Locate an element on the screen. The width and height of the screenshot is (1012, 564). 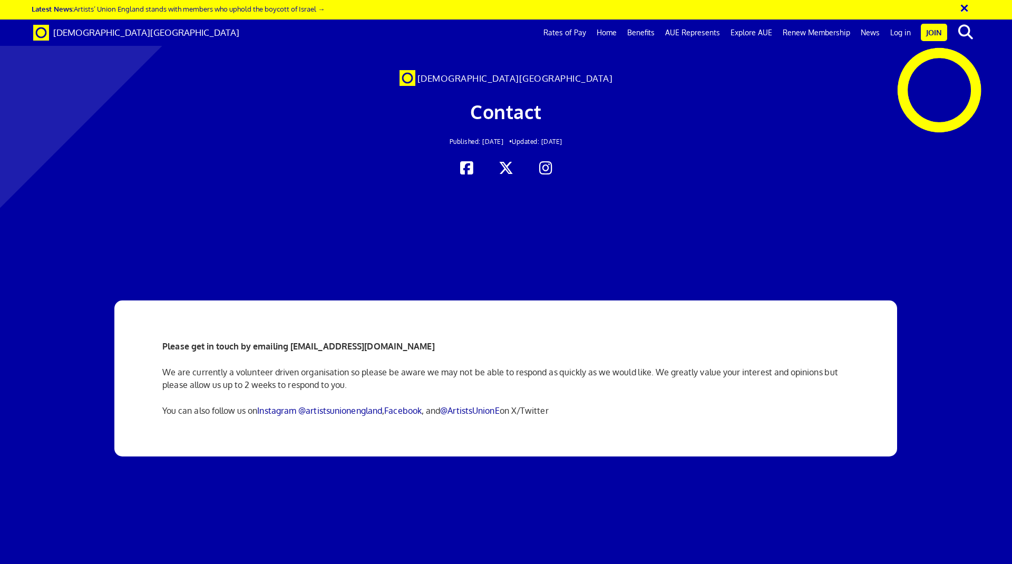
a: Log in is located at coordinates (900, 33).